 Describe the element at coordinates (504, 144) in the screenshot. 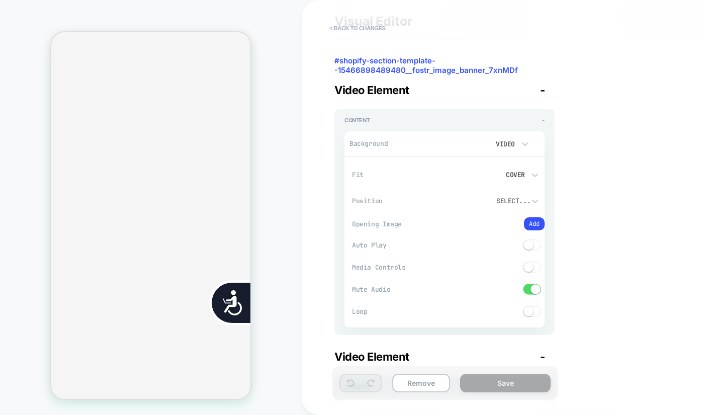

I see `div: Video` at that location.